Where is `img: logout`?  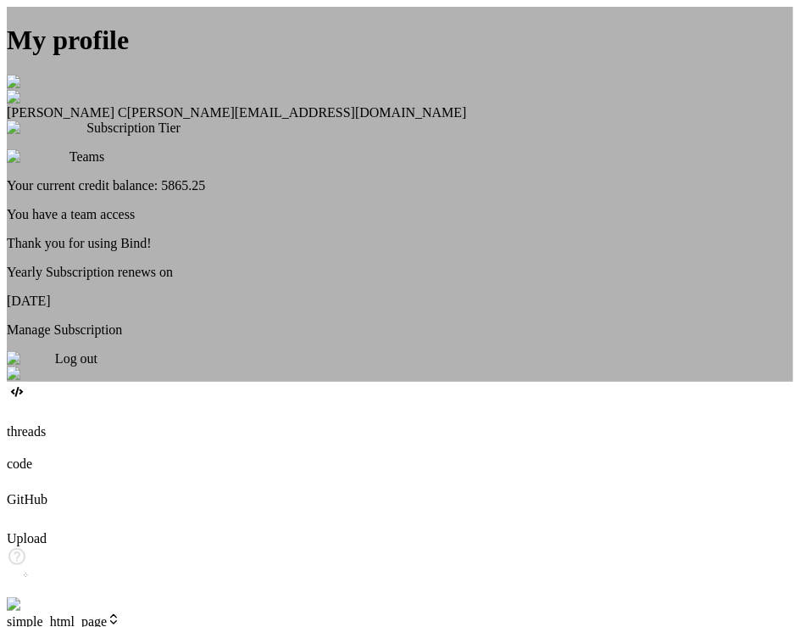
img: logout is located at coordinates (31, 359).